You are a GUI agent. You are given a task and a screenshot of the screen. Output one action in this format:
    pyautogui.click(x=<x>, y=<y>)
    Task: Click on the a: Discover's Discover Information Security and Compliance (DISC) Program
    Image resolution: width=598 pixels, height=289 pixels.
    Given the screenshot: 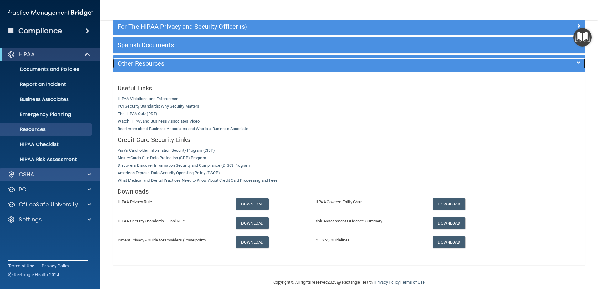 What is the action you would take?
    pyautogui.click(x=184, y=165)
    